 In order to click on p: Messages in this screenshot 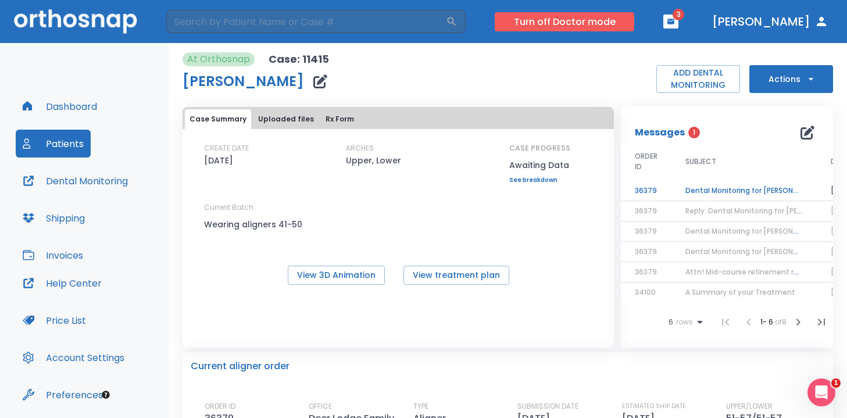, I will do `click(659, 132)`.